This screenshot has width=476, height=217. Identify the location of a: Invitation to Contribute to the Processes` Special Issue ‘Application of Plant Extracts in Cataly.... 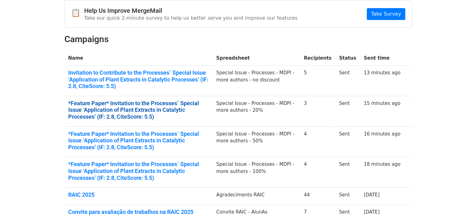
(139, 79).